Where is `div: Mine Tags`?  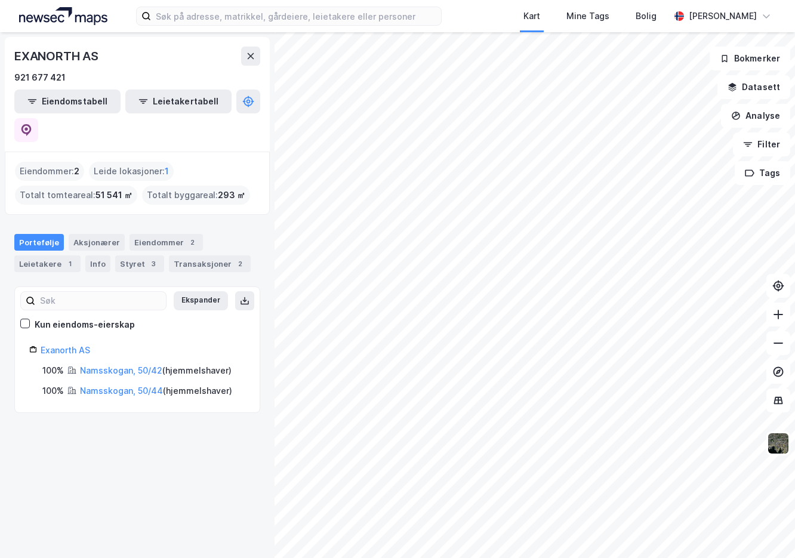 div: Mine Tags is located at coordinates (588, 16).